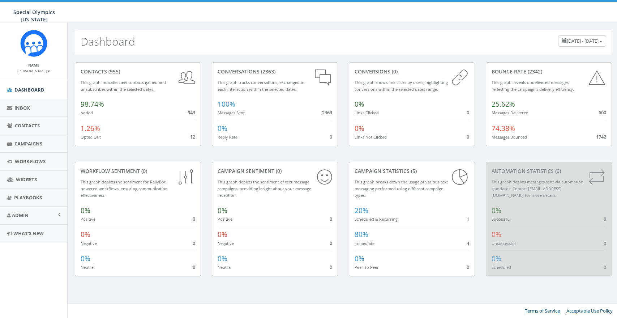 The width and height of the screenshot is (617, 318). I want to click on small: This graph reveals undelivered messages, reflecting the campaign's delivery efficiency., so click(533, 86).